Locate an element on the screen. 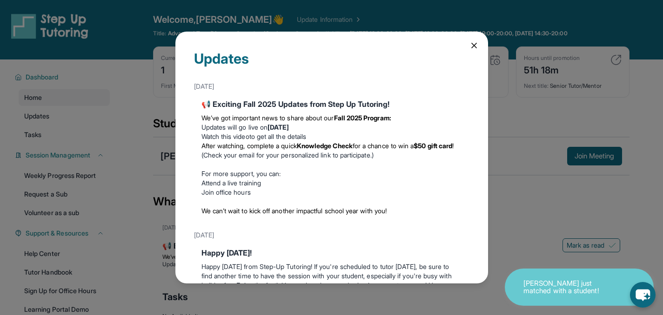 This screenshot has height=315, width=663. a: Join office hours is located at coordinates (226, 192).